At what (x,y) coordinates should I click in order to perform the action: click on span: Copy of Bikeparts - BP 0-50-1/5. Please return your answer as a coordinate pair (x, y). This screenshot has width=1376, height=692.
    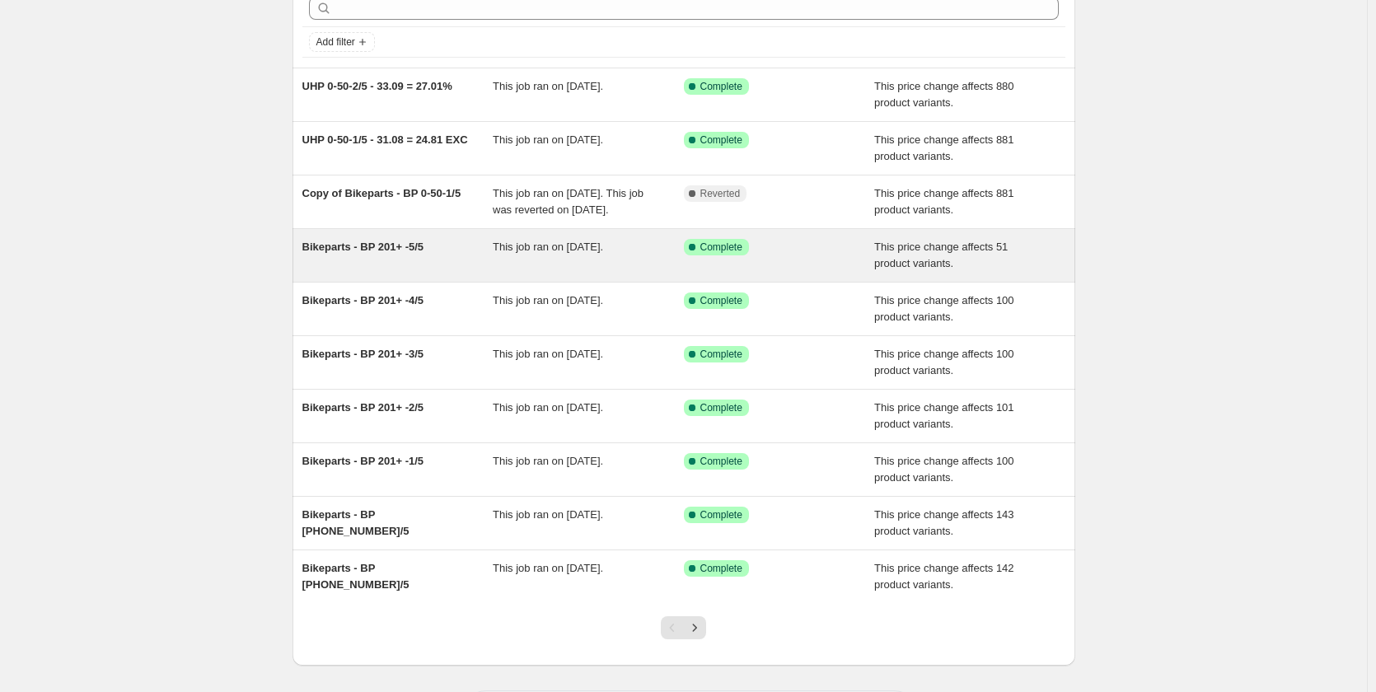
    Looking at the image, I should click on (382, 193).